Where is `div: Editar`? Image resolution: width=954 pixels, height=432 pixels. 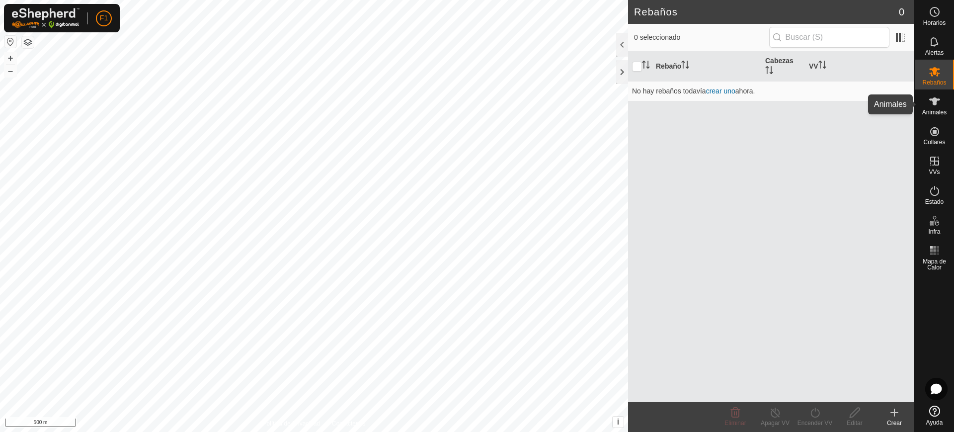 div: Editar is located at coordinates (855, 423).